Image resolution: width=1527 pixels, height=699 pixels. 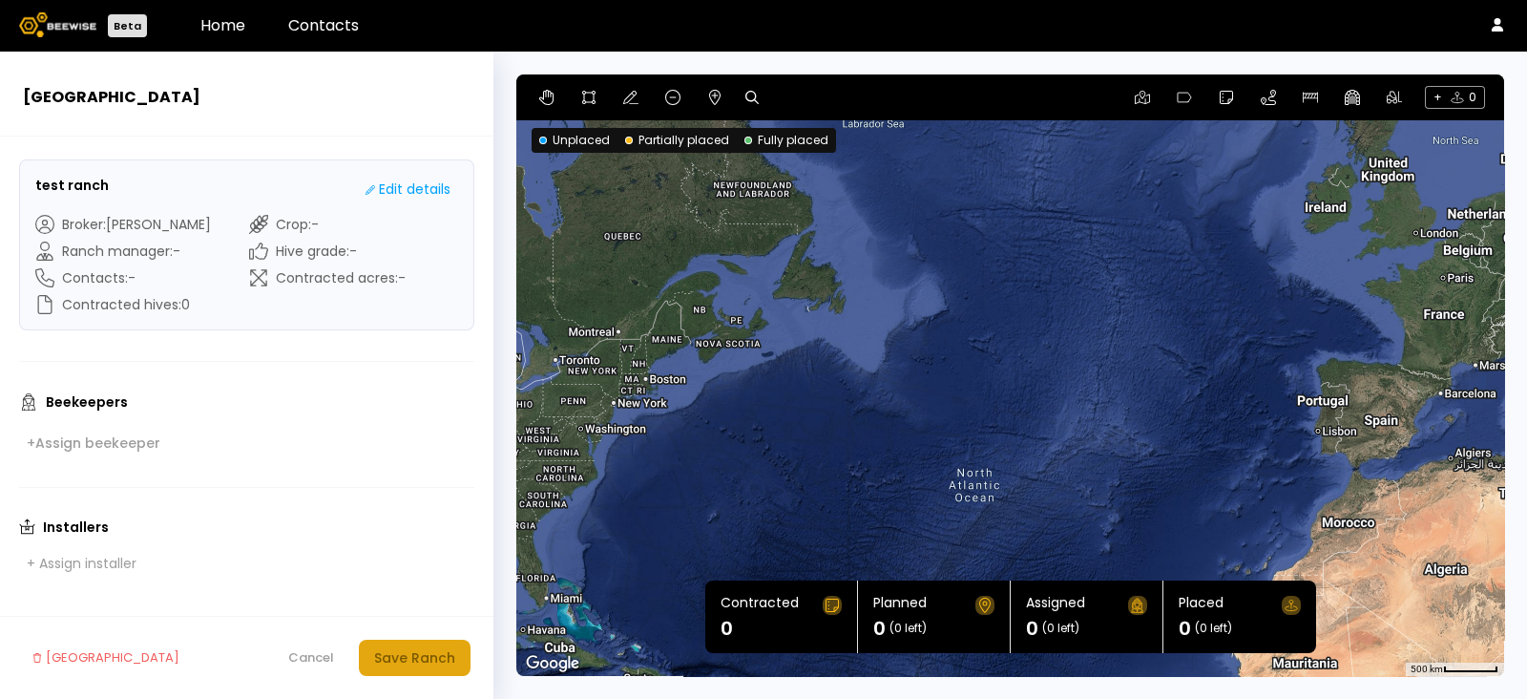 I want to click on a: Home, so click(x=222, y=25).